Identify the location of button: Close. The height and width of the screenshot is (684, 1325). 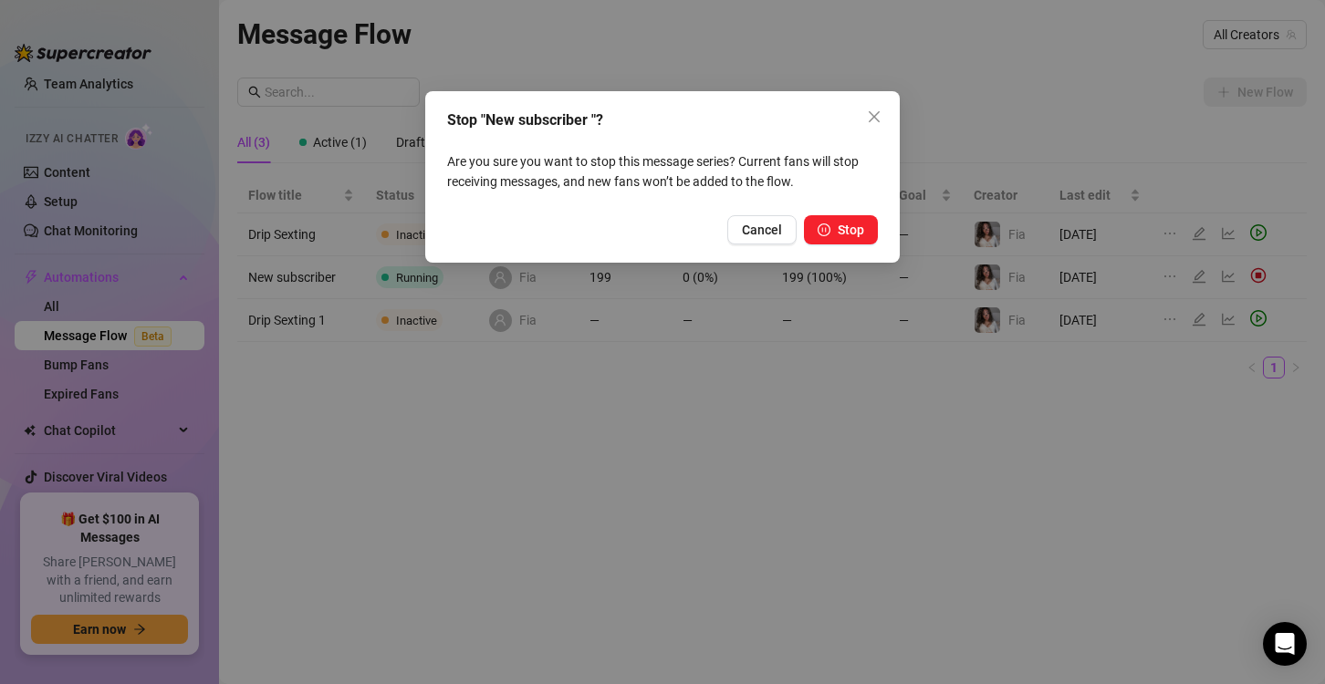
(874, 117).